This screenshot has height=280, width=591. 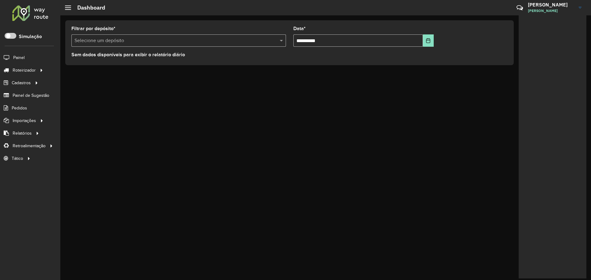 What do you see at coordinates (24, 70) in the screenshot?
I see `span: Roteirizador` at bounding box center [24, 70].